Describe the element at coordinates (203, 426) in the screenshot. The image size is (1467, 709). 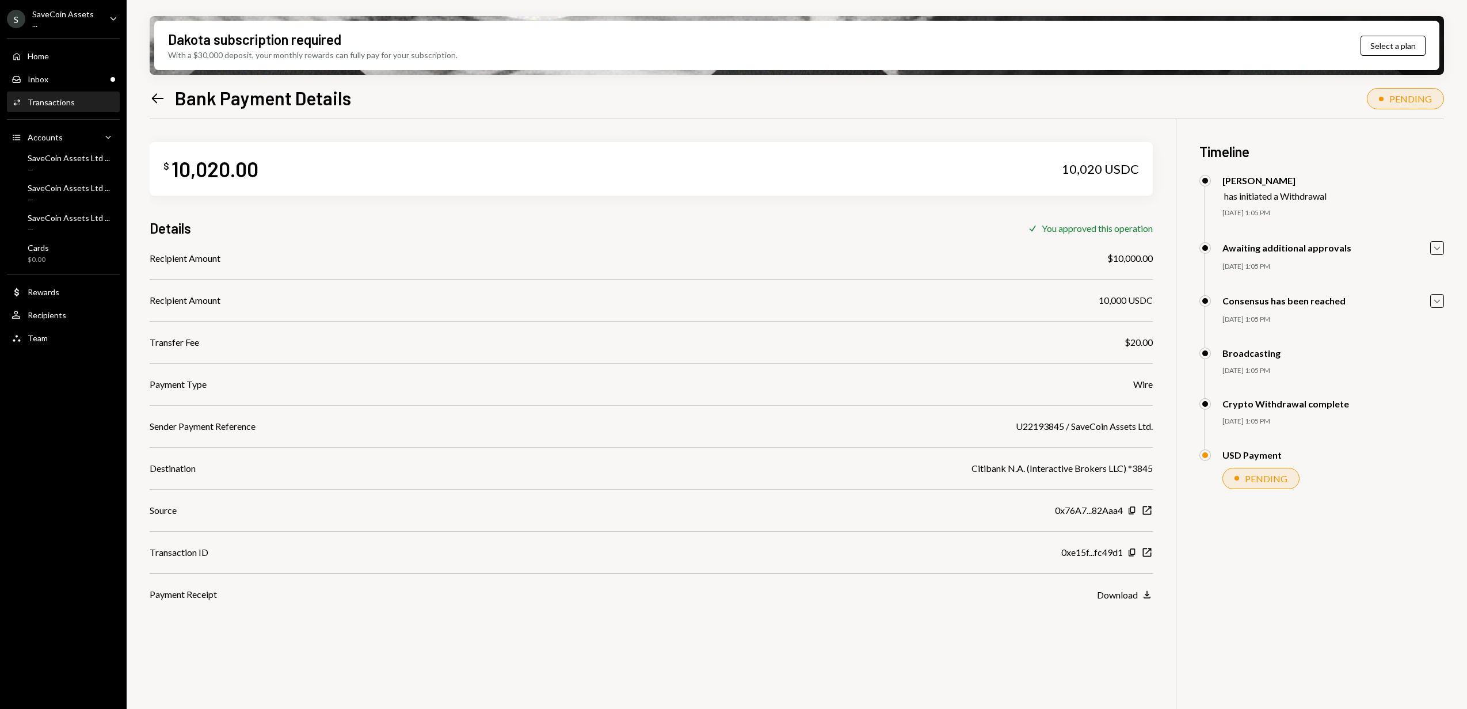
I see `div: Sender Payment Reference` at that location.